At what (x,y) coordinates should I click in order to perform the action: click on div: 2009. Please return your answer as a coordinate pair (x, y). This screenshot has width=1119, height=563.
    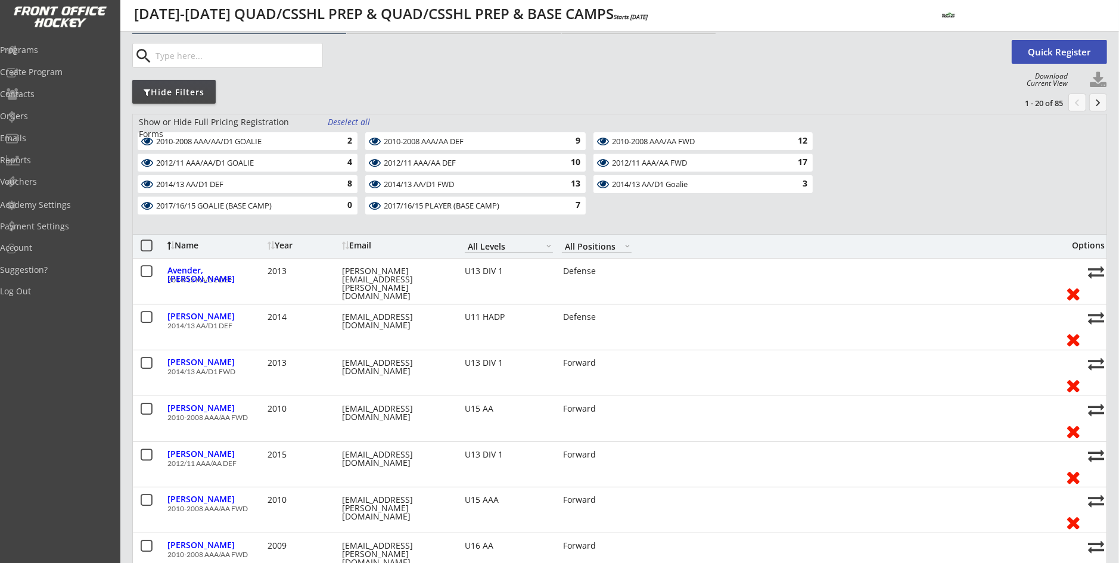
    Looking at the image, I should click on (303, 546).